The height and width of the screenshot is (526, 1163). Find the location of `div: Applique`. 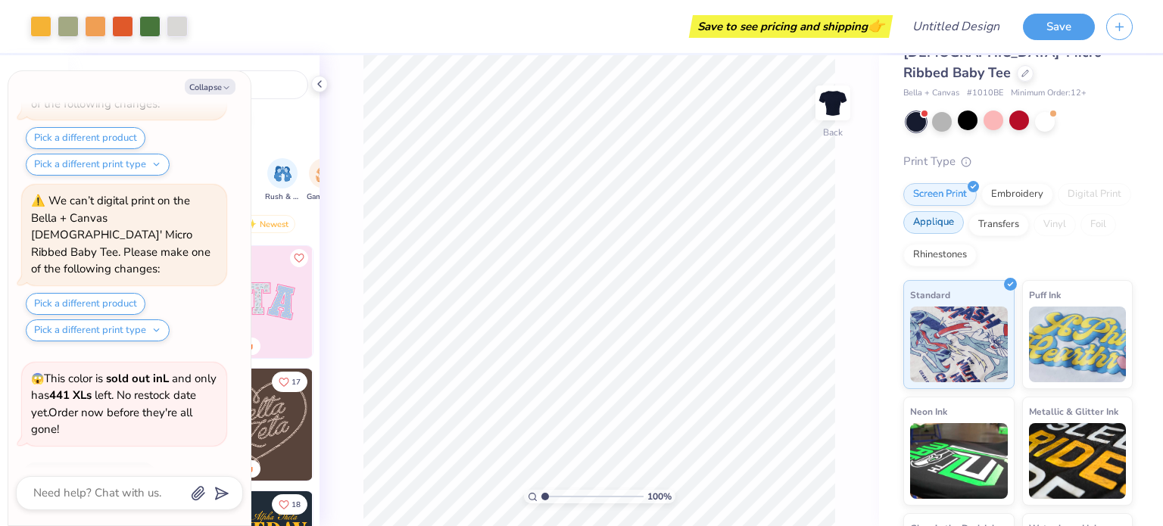

div: Applique is located at coordinates (933, 223).